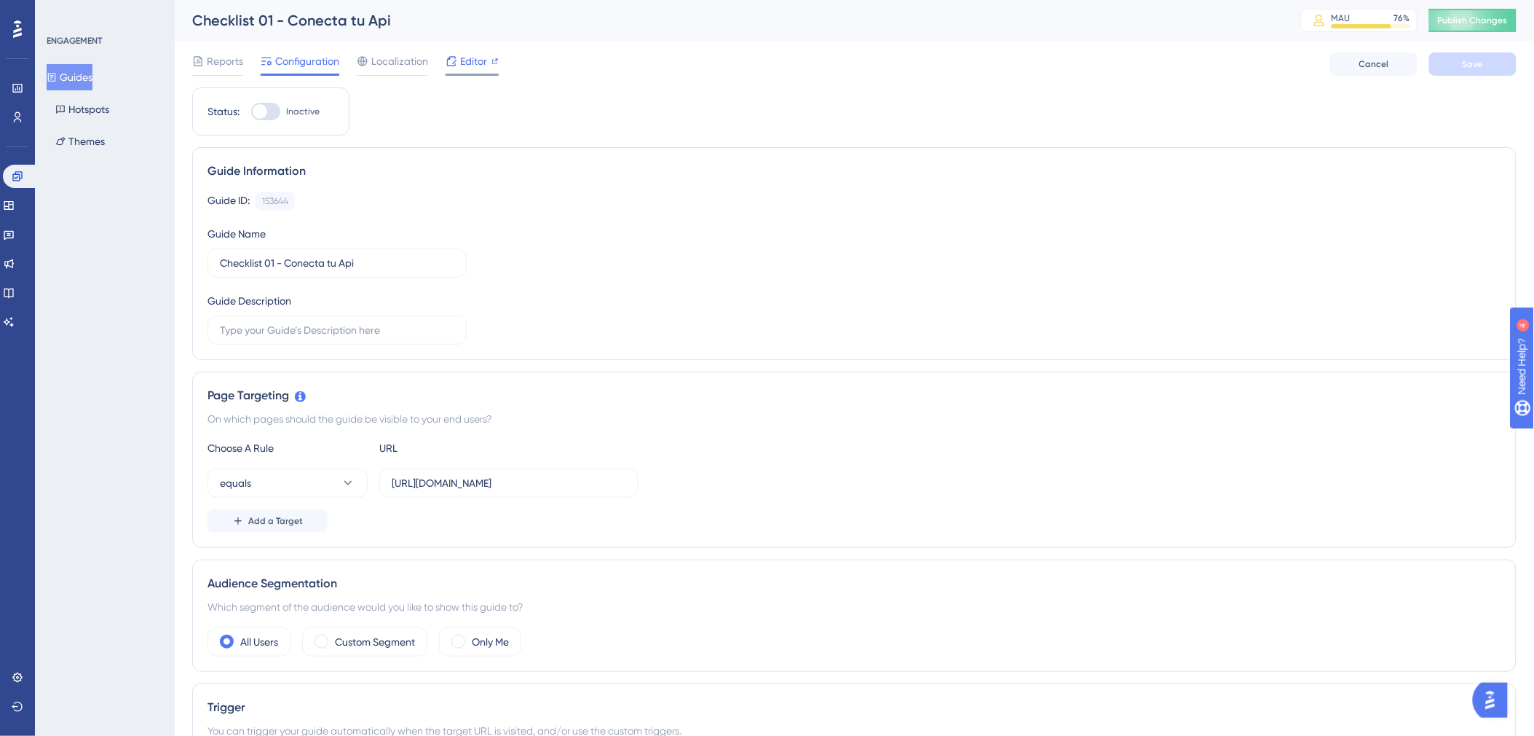 Image resolution: width=1534 pixels, height=736 pixels. Describe the element at coordinates (854, 419) in the screenshot. I see `div: On which pages should the guide be visible to your end users?` at that location.